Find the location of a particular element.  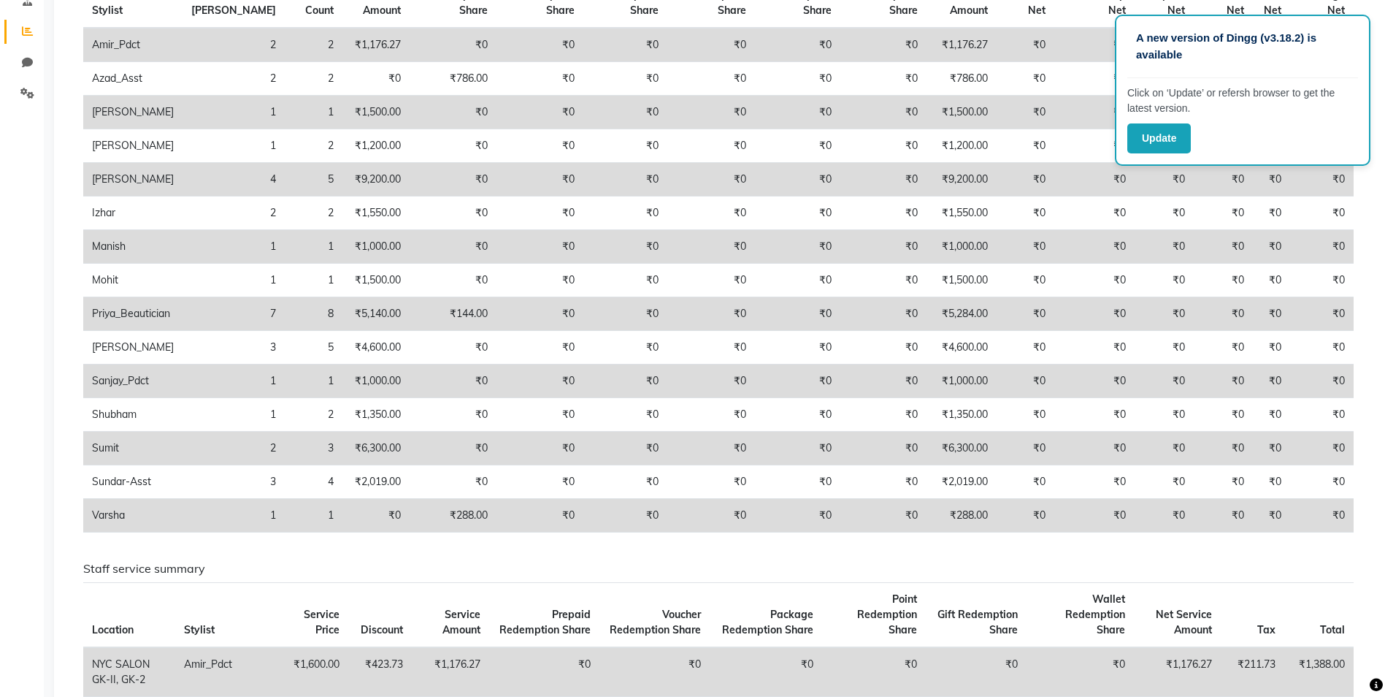

span: Package Redemption Share is located at coordinates (767, 621).